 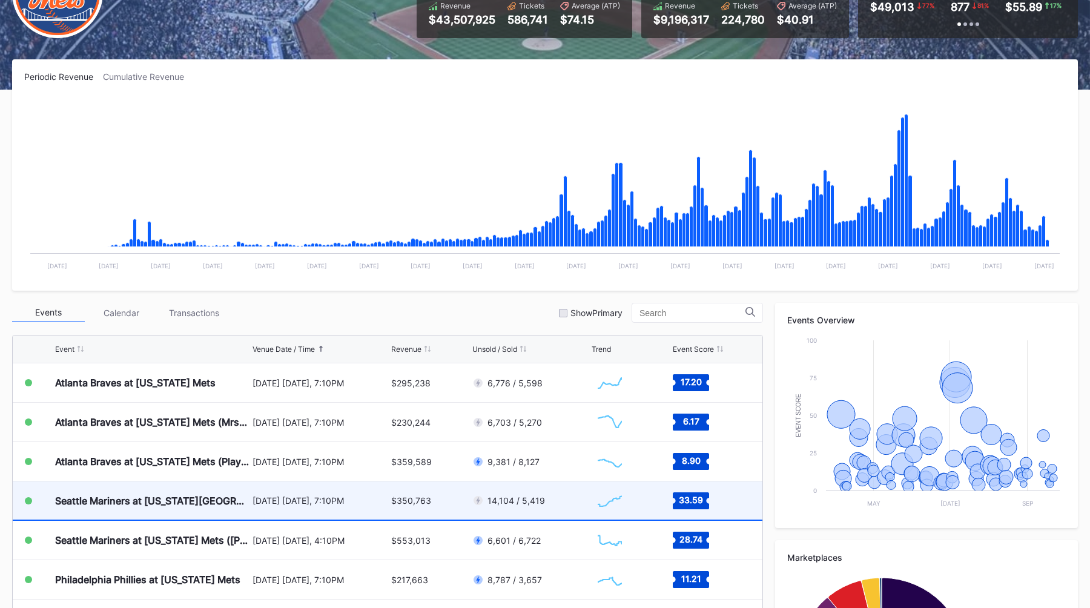 I want to click on text: 17.20, so click(x=691, y=382).